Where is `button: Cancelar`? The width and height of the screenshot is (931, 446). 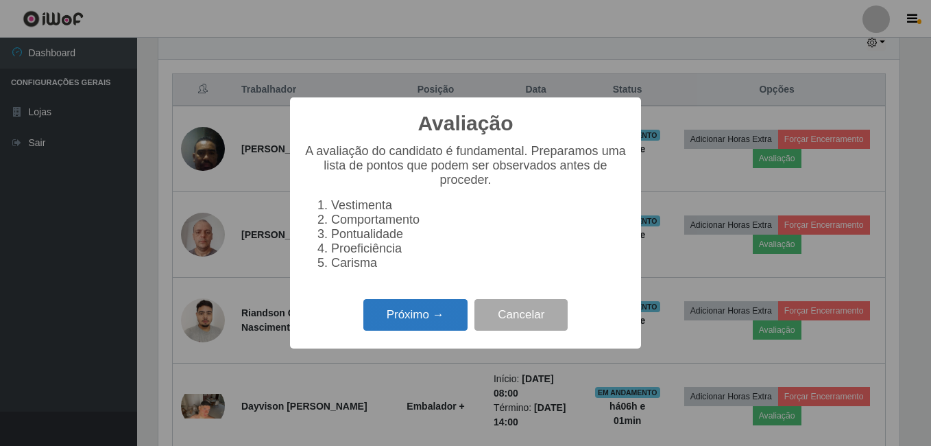 button: Cancelar is located at coordinates (521, 315).